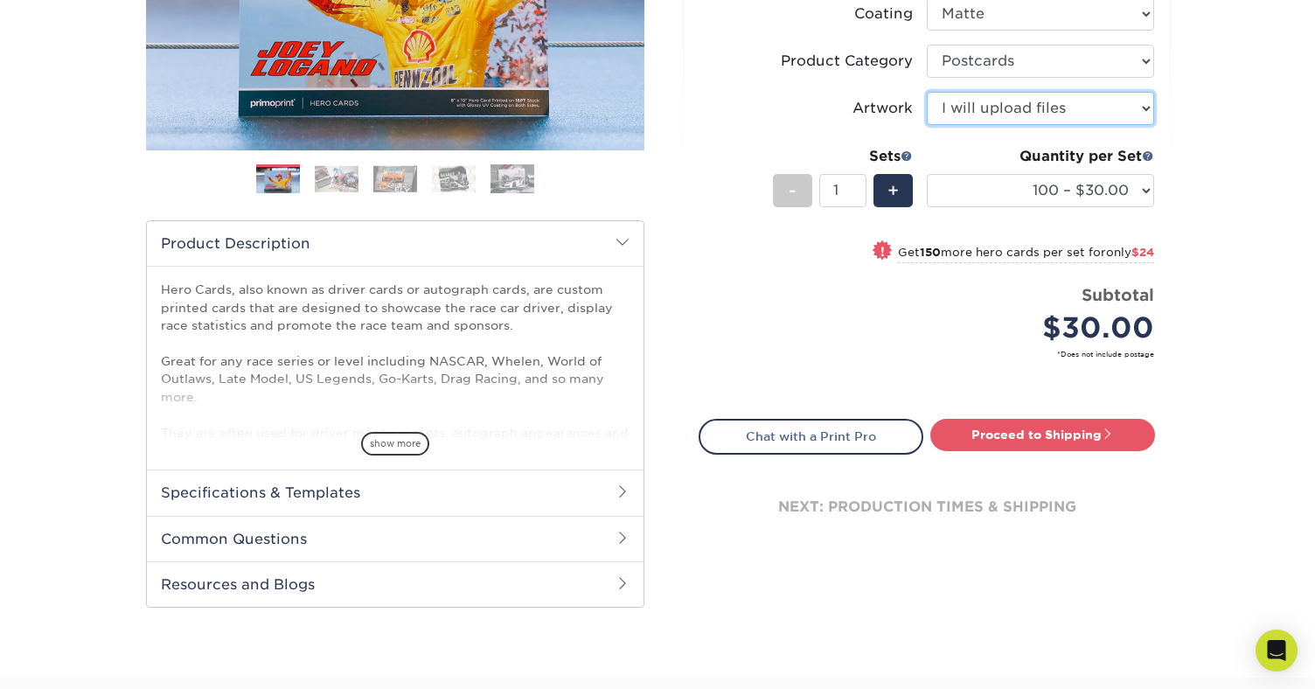 The height and width of the screenshot is (689, 1315). Describe the element at coordinates (395, 178) in the screenshot. I see `img: Hero Cards 03` at that location.